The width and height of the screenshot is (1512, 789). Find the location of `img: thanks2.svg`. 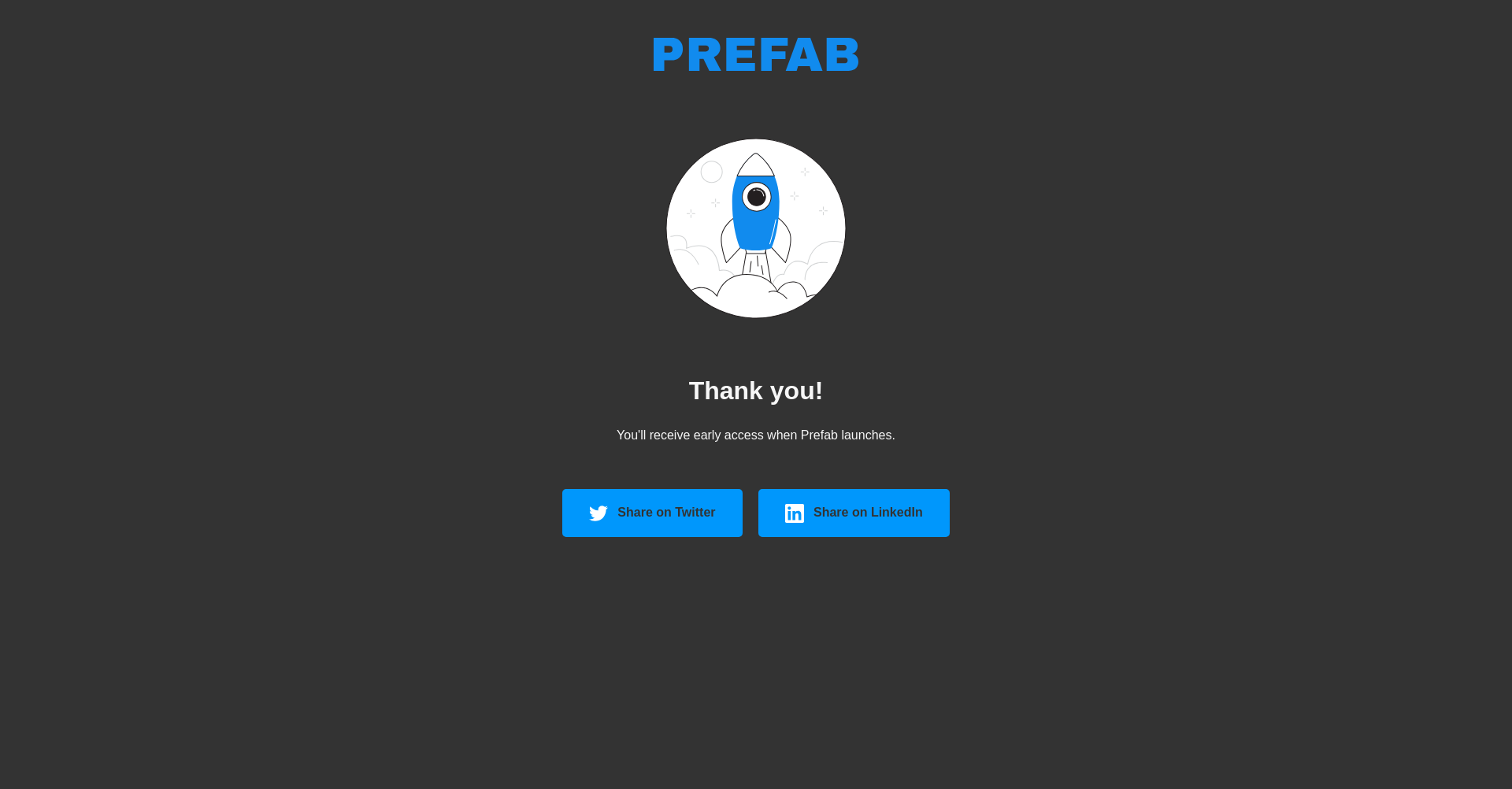

img: thanks2.svg is located at coordinates (756, 228).